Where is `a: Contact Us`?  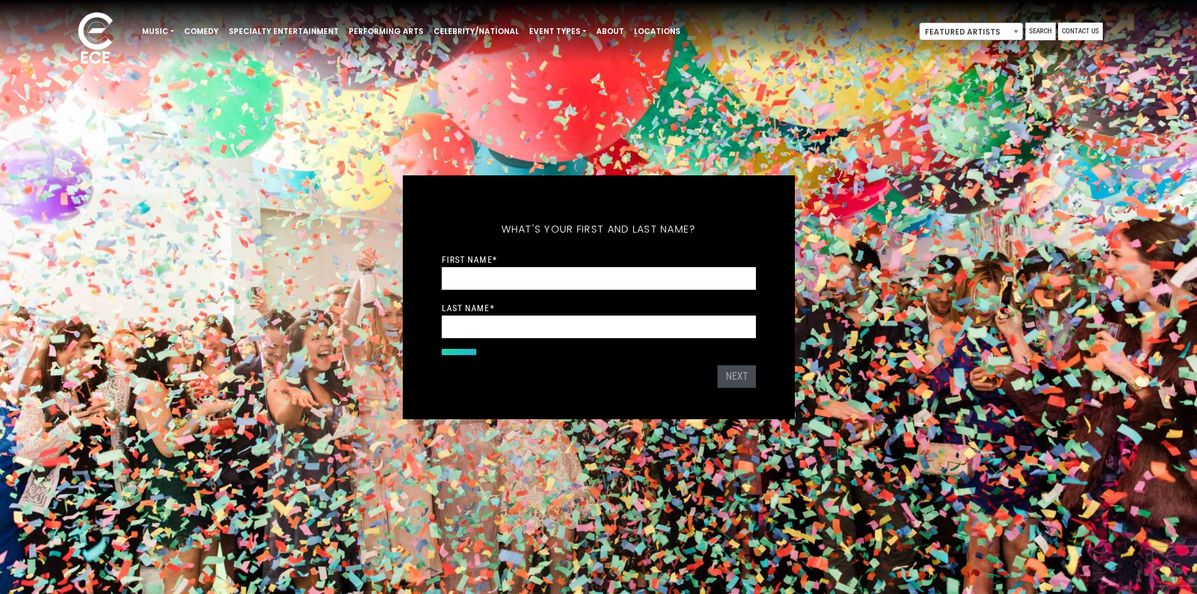
a: Contact Us is located at coordinates (1080, 31).